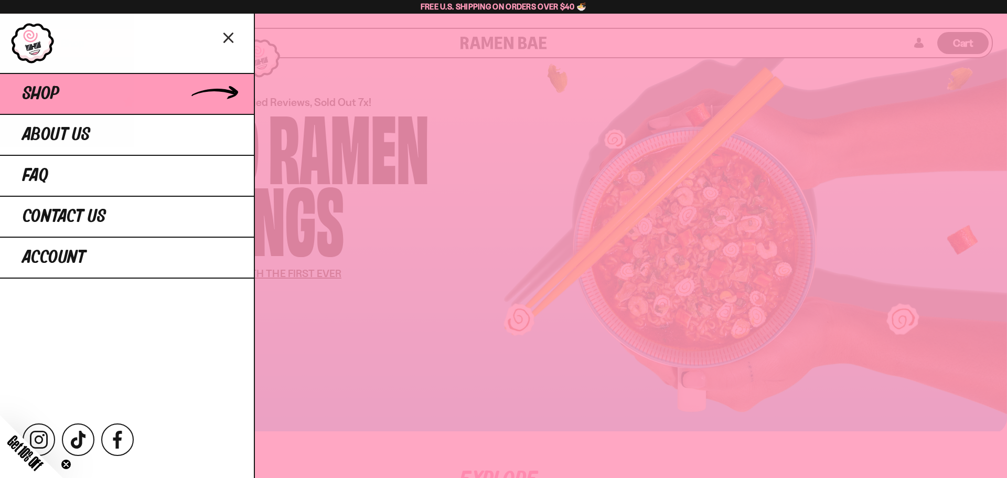  I want to click on span: Shop, so click(41, 94).